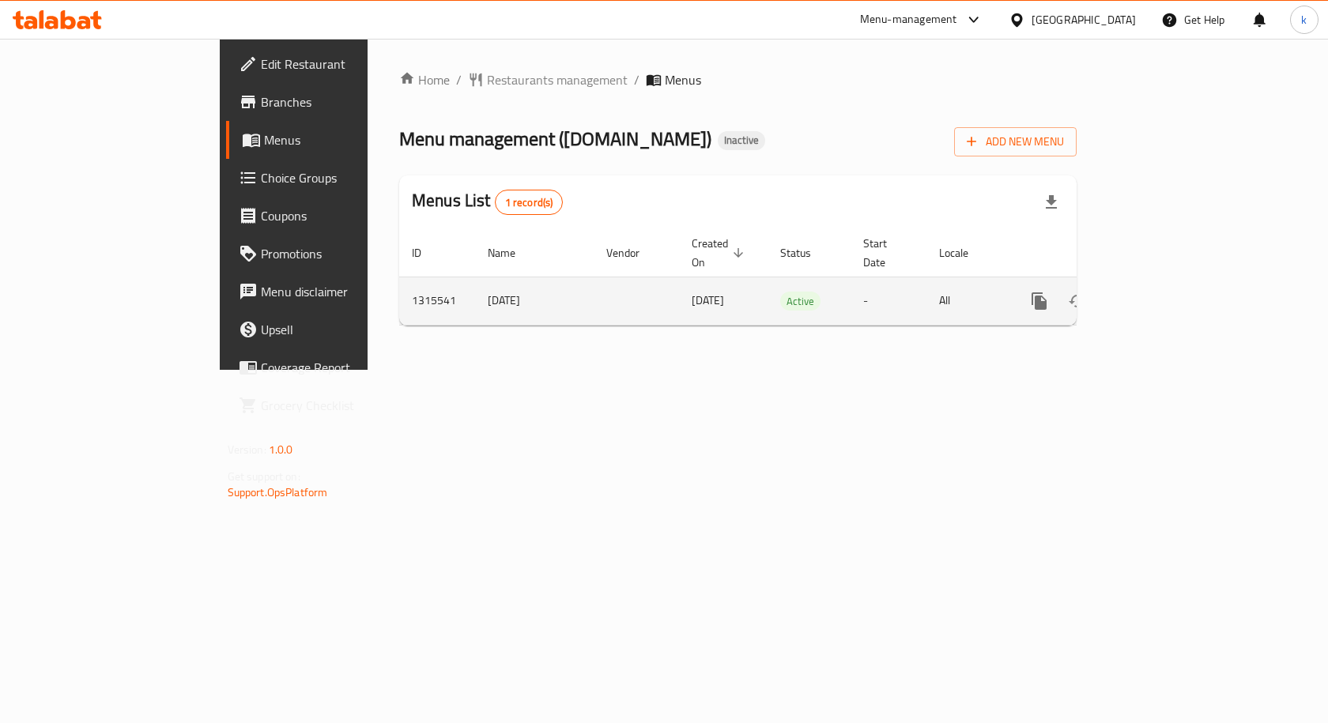 The height and width of the screenshot is (723, 1328). I want to click on span: Branches, so click(345, 102).